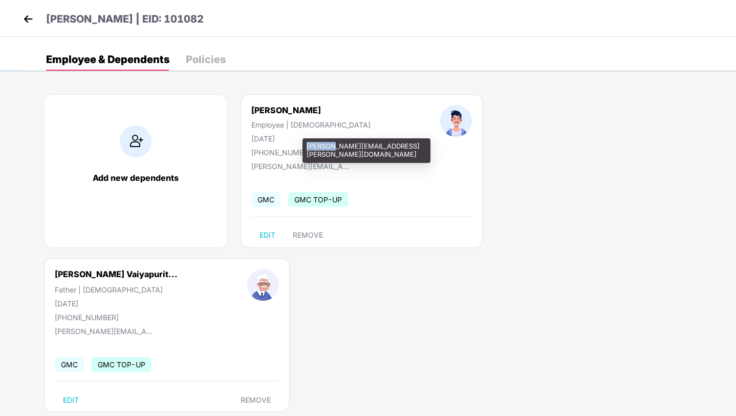 The image size is (736, 416). What do you see at coordinates (136, 141) in the screenshot?
I see `img: addIcon` at bounding box center [136, 141].